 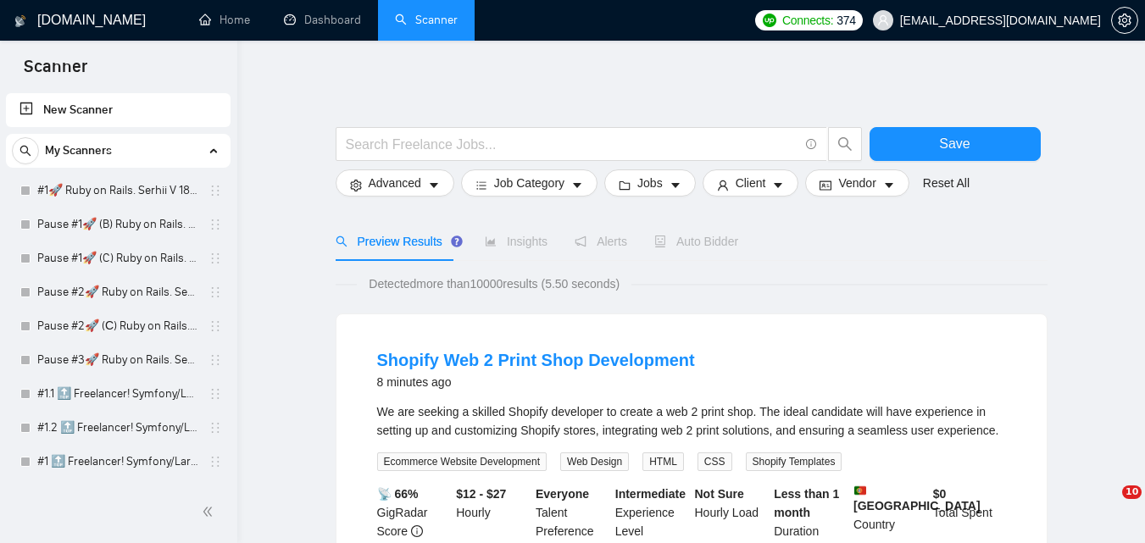 What do you see at coordinates (940, 494) in the screenshot?
I see `b: $ 0` at bounding box center [940, 494].